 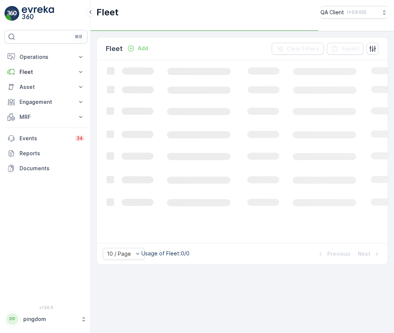 I want to click on a: Documents, so click(x=46, y=169).